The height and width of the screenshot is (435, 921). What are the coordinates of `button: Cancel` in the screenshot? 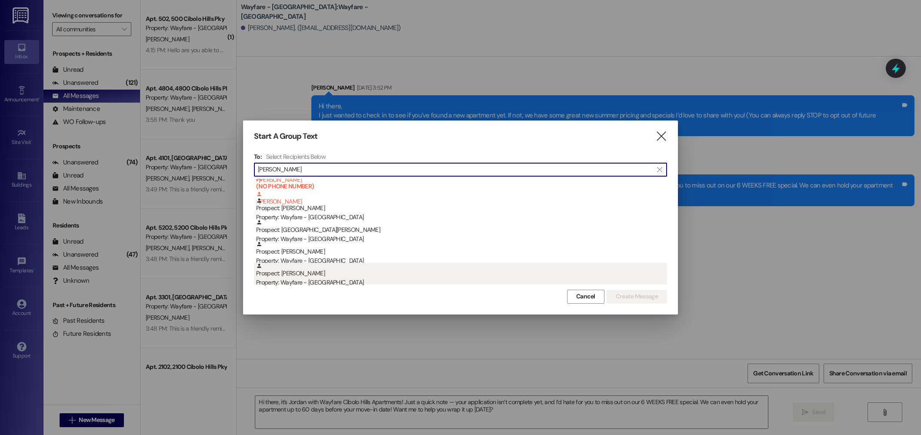 It's located at (586, 297).